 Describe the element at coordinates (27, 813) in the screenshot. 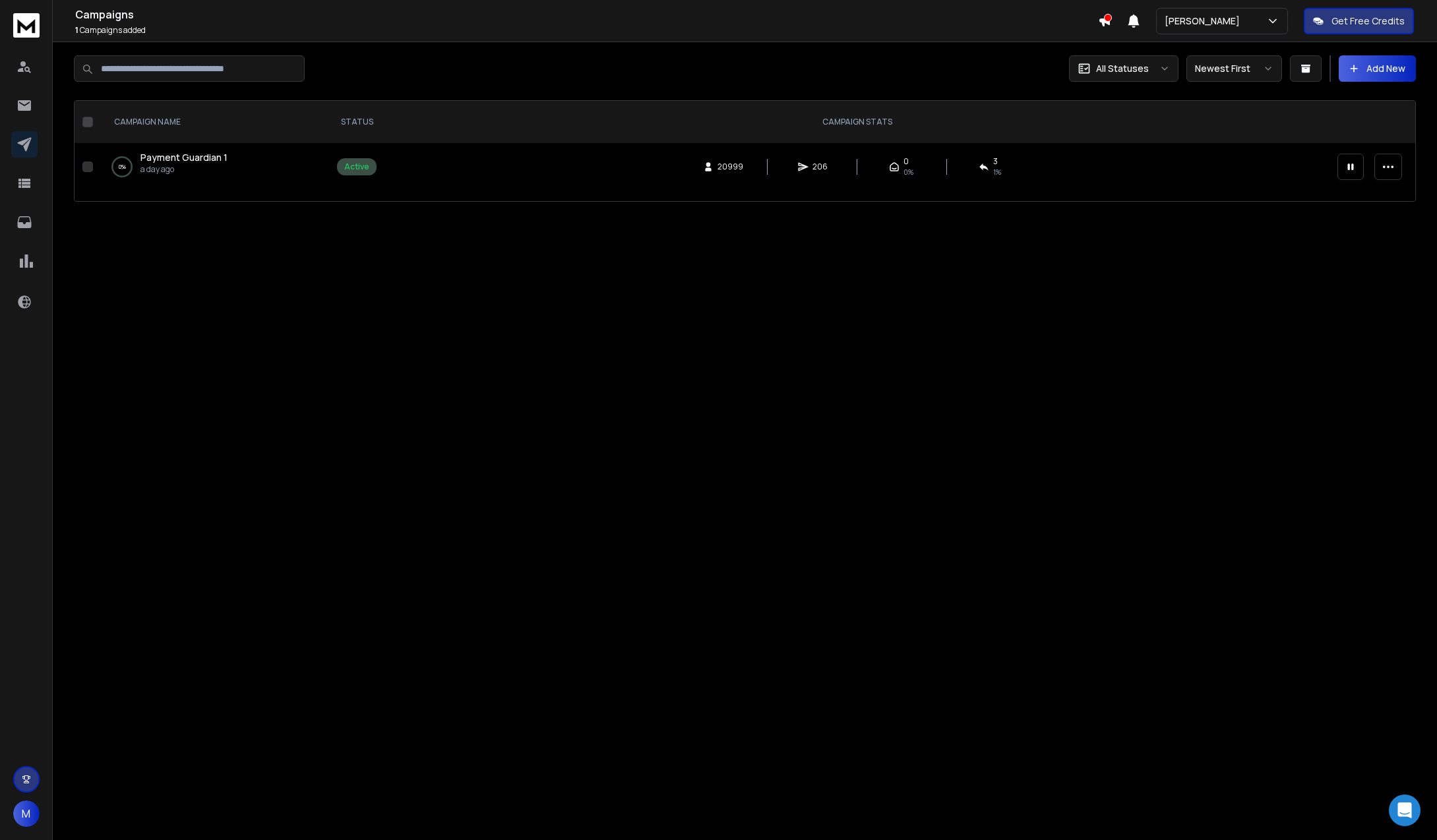

I see `span: M` at that location.